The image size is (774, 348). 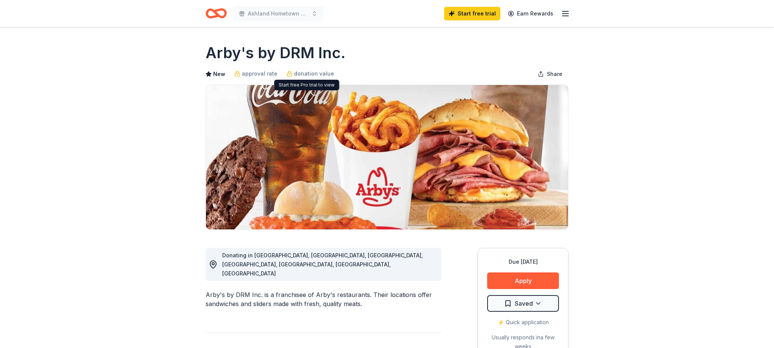 I want to click on button: Share, so click(x=550, y=74).